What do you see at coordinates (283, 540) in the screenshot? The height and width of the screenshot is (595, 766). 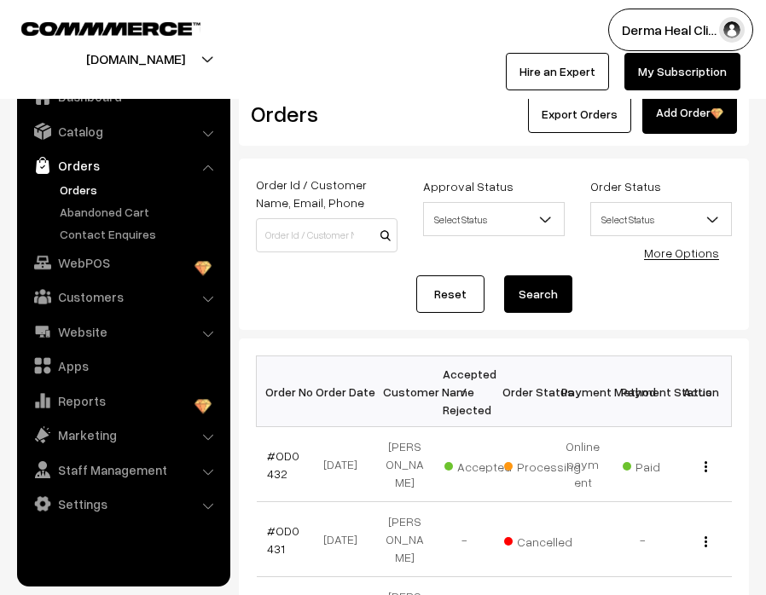 I see `a: #OD0431` at bounding box center [283, 540].